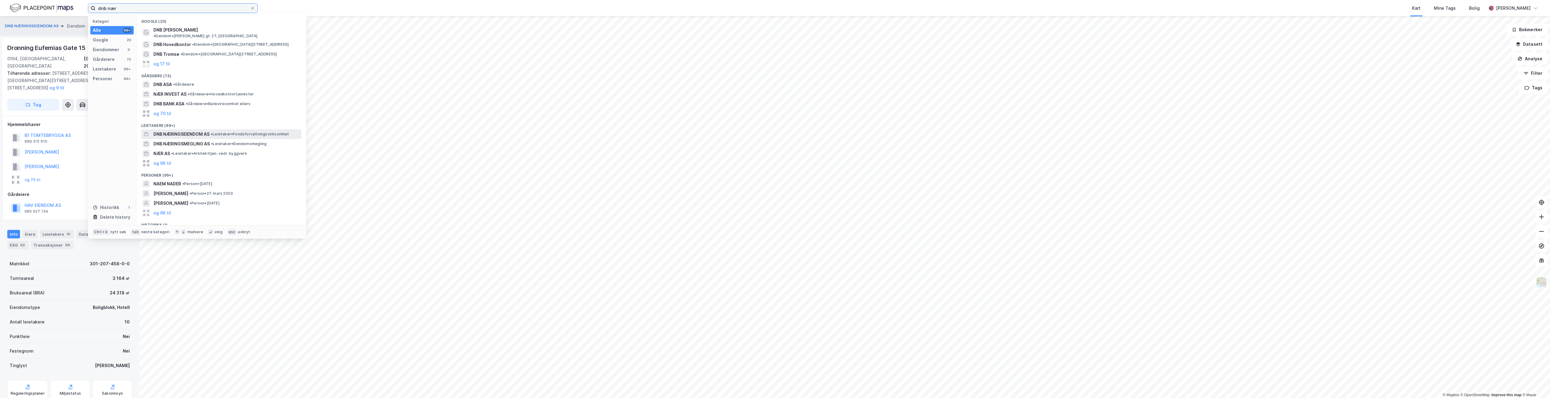 This screenshot has height=398, width=1550. Describe the element at coordinates (211, 194) in the screenshot. I see `span: Person • 27. mars 2003` at that location.